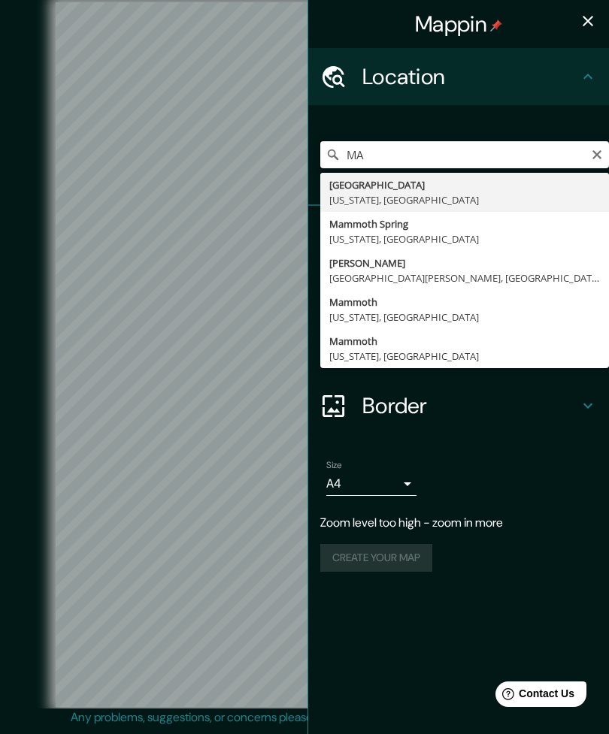  Describe the element at coordinates (470, 77) in the screenshot. I see `h4: Location` at that location.